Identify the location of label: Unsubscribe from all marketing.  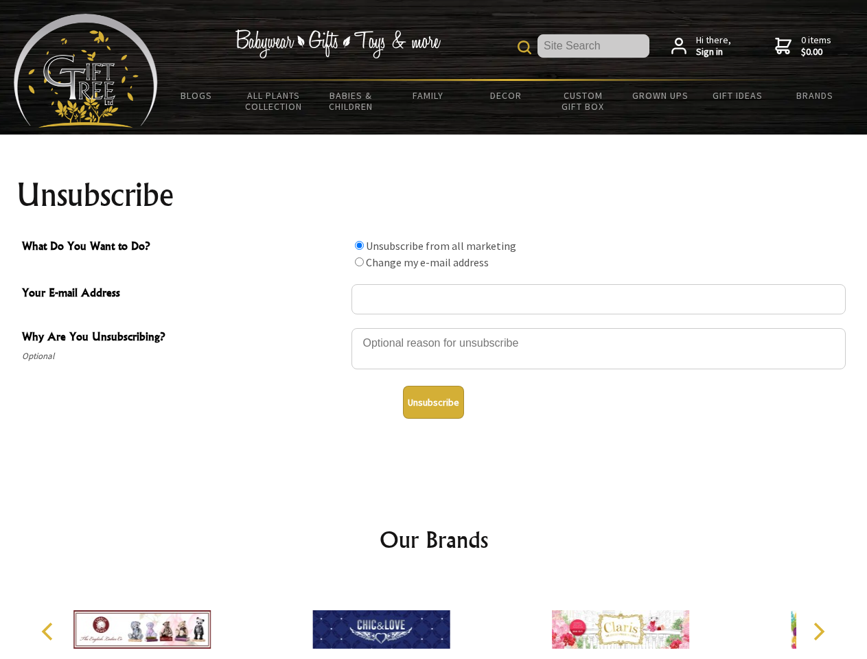
(440, 246).